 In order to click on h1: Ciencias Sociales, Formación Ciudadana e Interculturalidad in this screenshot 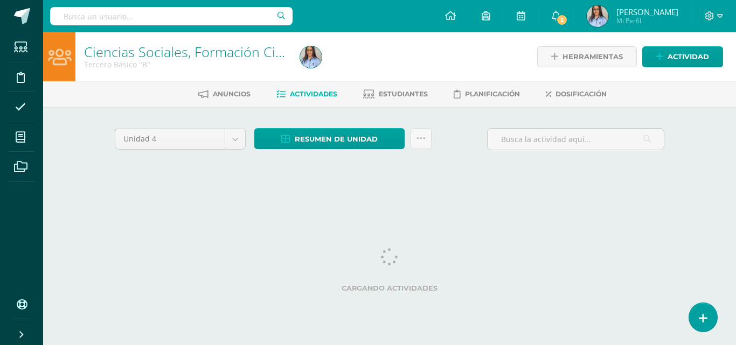, I will do `click(185, 52)`.